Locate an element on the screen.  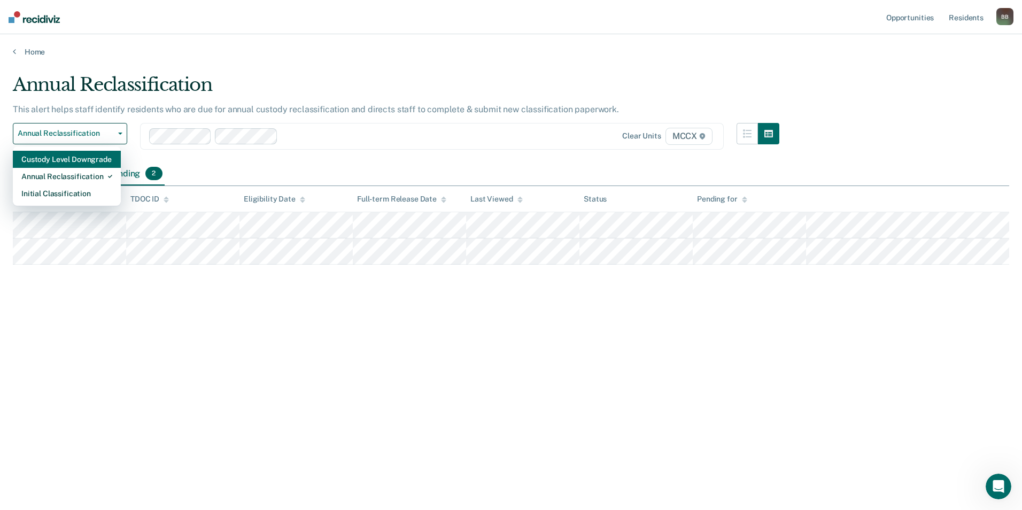
div: Eligibility Date is located at coordinates (274, 199).